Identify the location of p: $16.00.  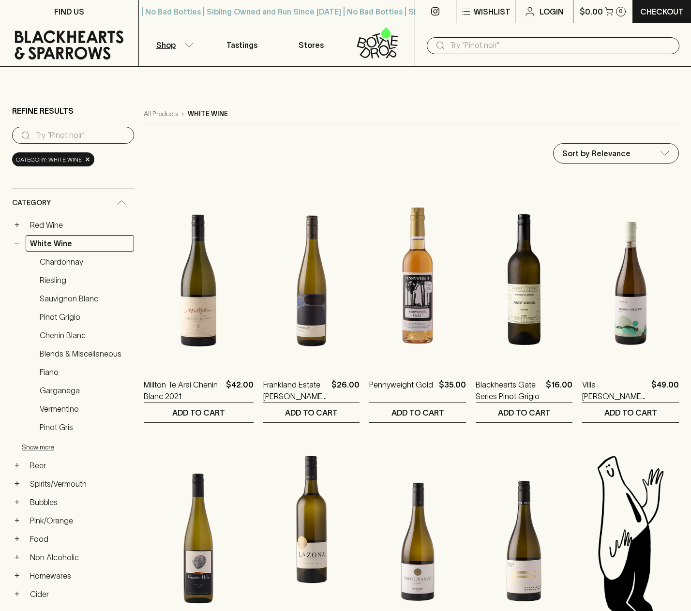
(559, 391).